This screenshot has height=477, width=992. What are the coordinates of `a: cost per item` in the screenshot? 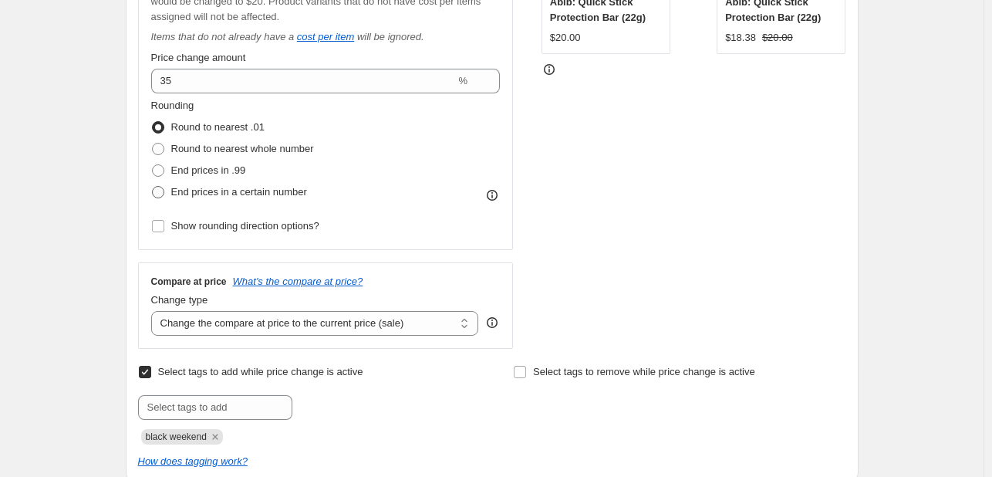 It's located at (326, 36).